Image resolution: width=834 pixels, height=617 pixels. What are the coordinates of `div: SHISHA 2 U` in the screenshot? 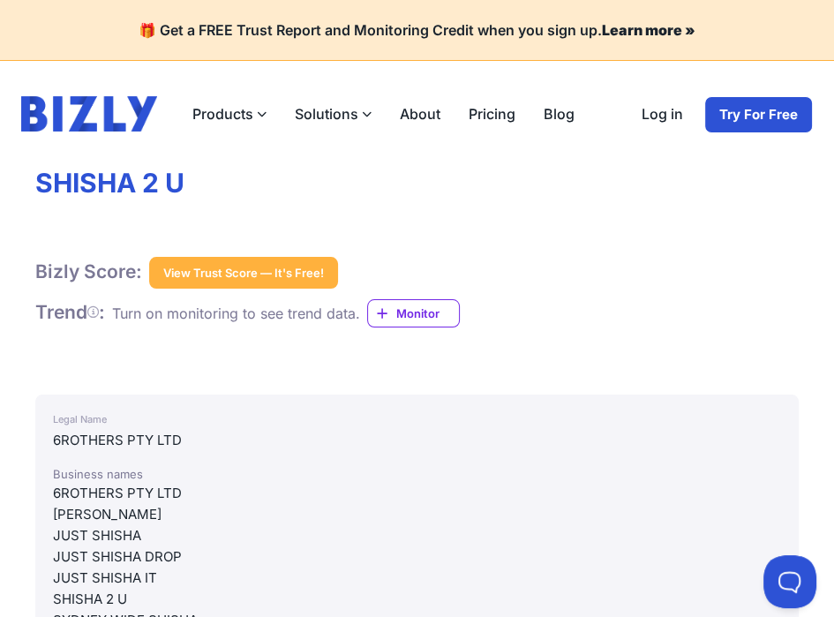 It's located at (417, 599).